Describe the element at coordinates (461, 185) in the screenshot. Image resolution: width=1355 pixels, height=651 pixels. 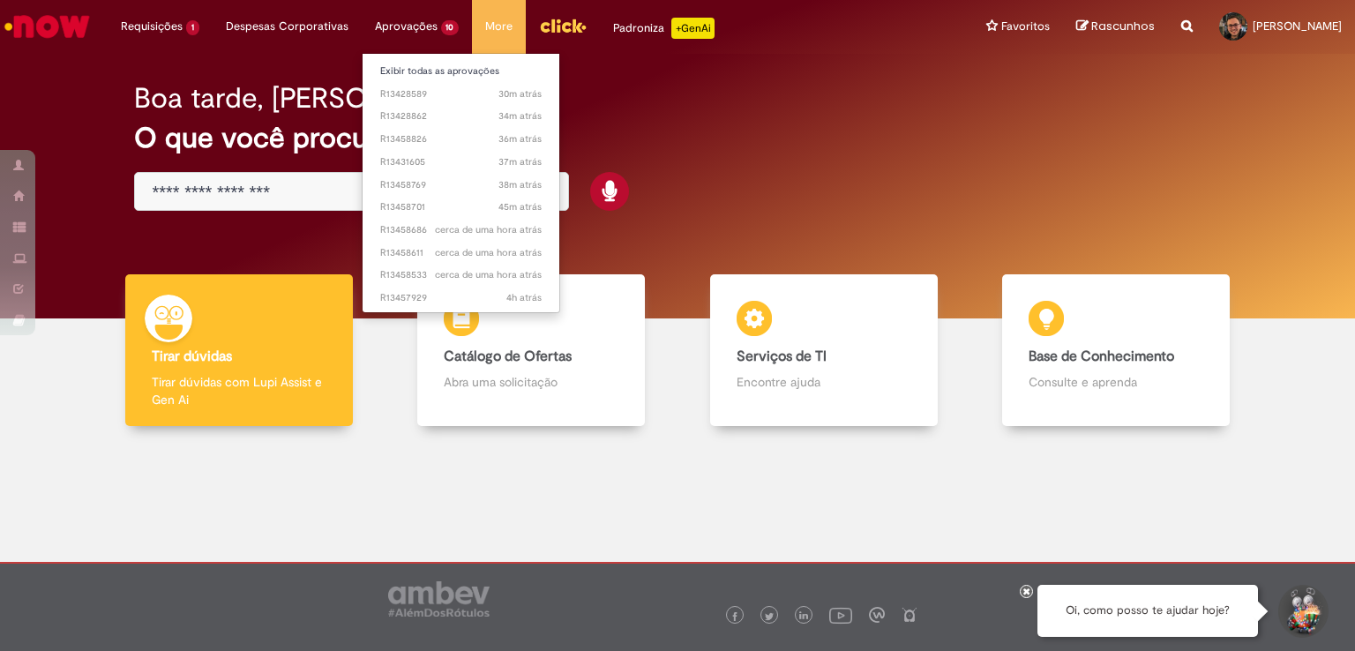
I see `a: Aberto R13458769 :` at that location.